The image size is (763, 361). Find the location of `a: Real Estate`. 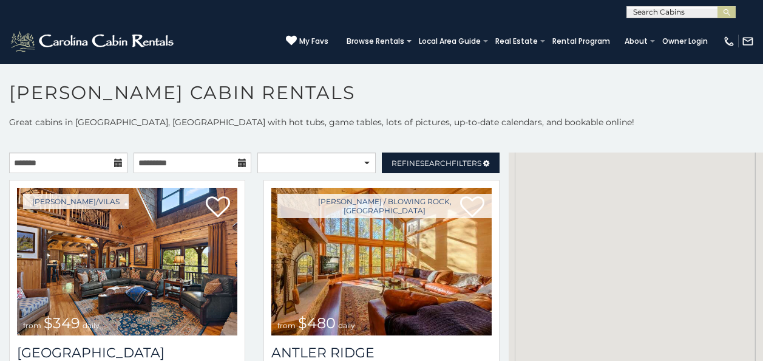

a: Real Estate is located at coordinates (517, 41).